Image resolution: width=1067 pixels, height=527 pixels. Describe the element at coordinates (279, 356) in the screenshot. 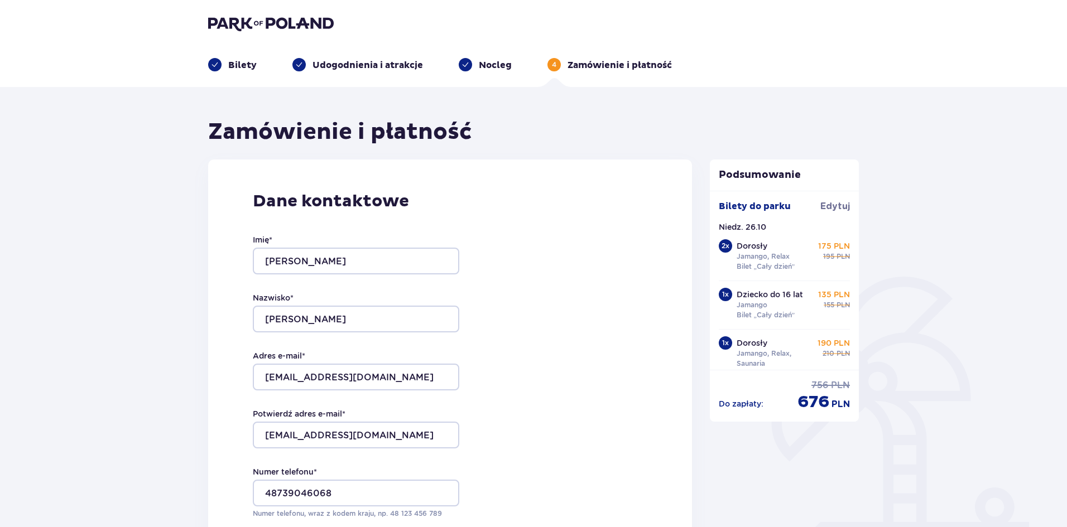

I see `label: Adres e-mail *` at that location.